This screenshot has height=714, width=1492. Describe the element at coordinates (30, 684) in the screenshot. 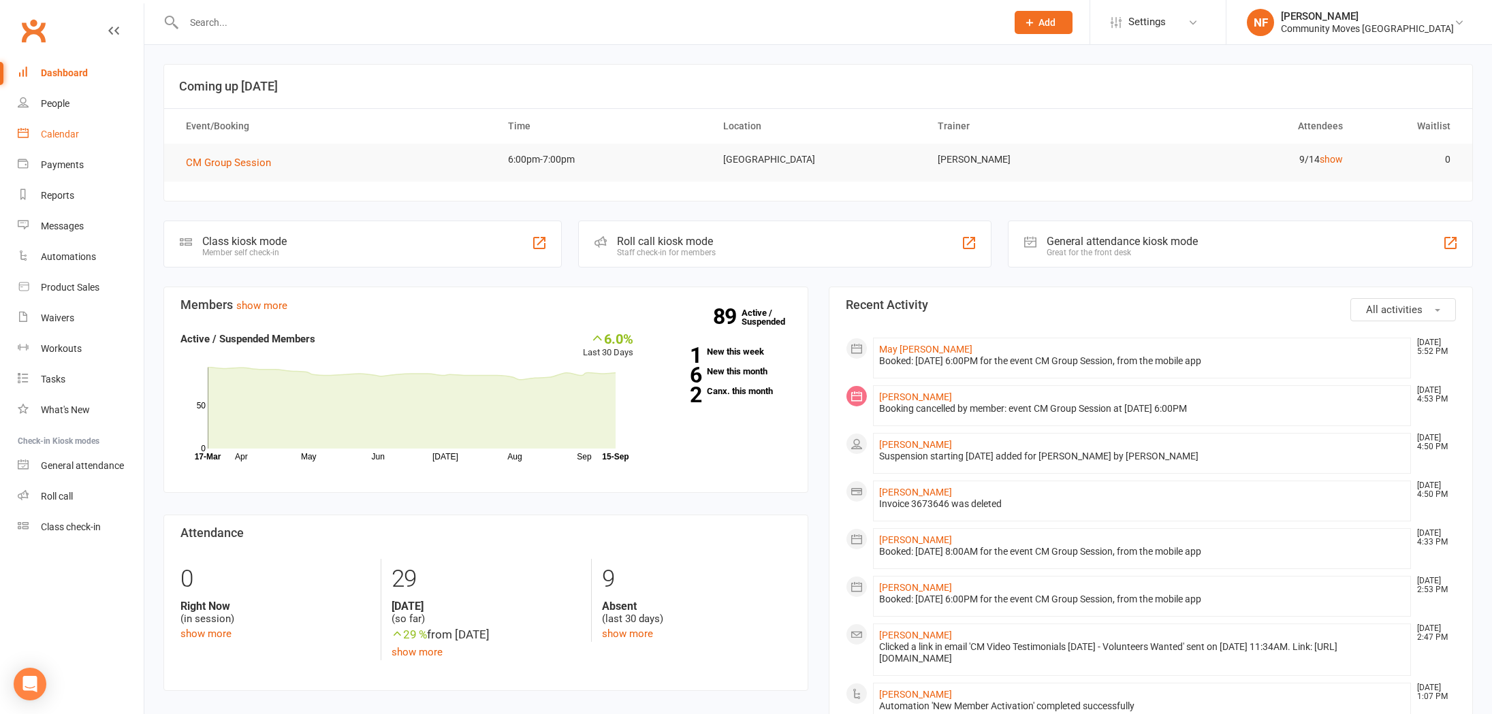

I see `div: Open Intercom Messenger` at that location.